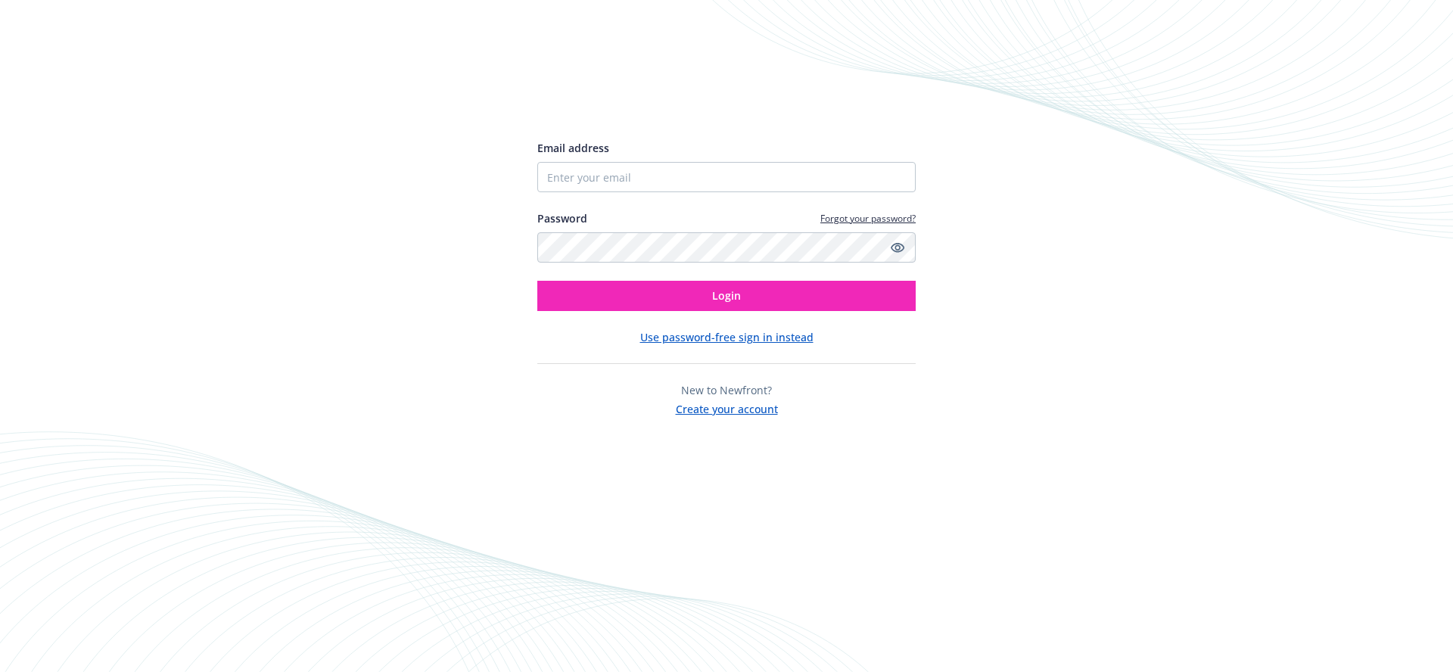  I want to click on span: Login, so click(726, 295).